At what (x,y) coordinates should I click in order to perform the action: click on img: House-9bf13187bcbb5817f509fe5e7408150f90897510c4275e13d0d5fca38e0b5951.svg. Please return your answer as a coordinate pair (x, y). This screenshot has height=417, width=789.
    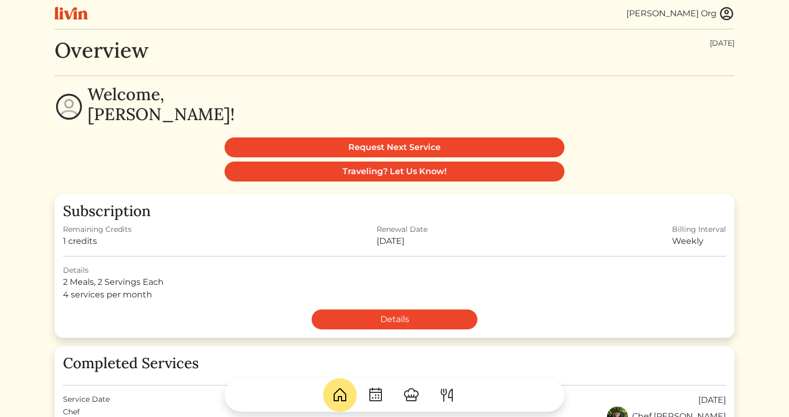
    Looking at the image, I should click on (340, 395).